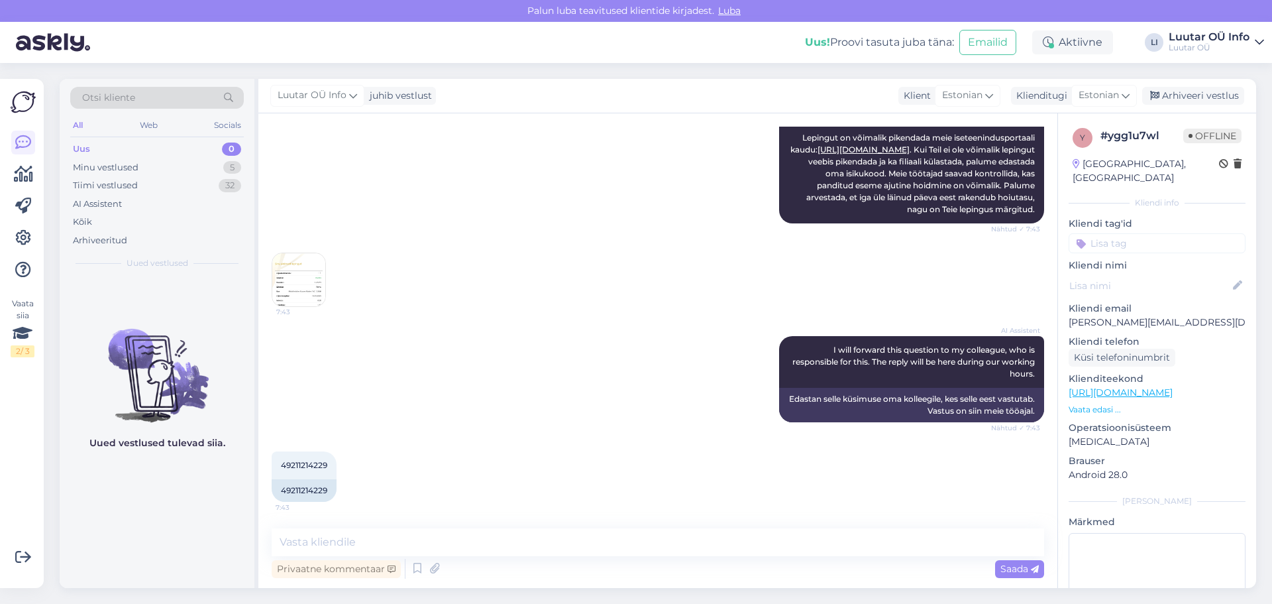 The image size is (1272, 604). Describe the element at coordinates (1073, 42) in the screenshot. I see `div: Aktiivne` at that location.